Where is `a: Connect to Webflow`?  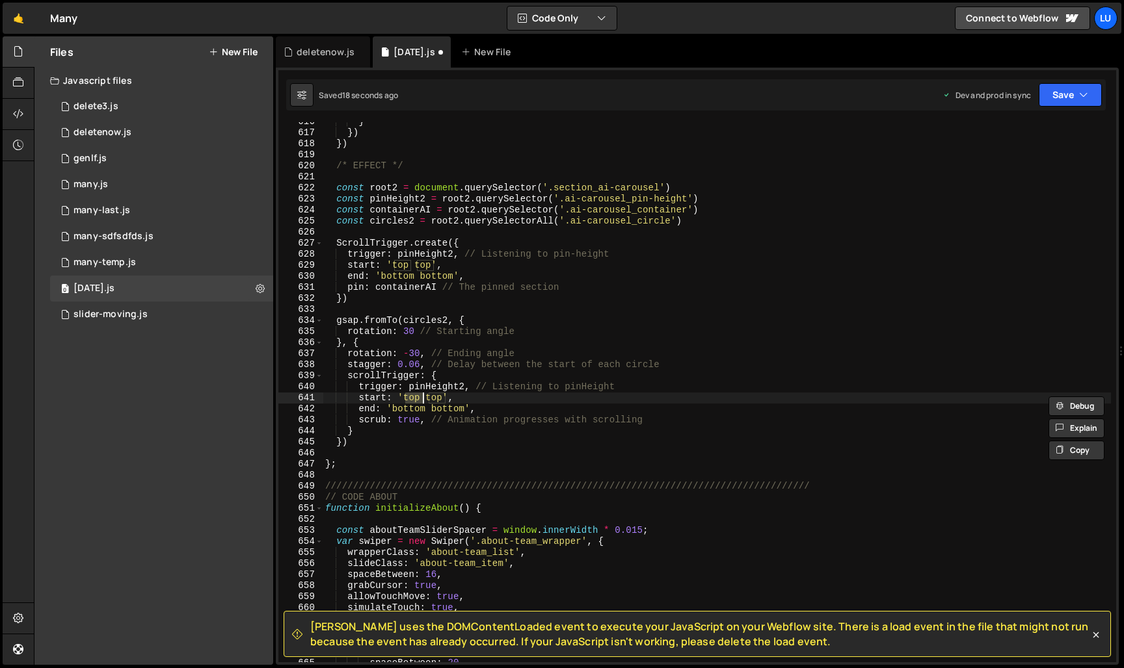
a: Connect to Webflow is located at coordinates (1022, 18).